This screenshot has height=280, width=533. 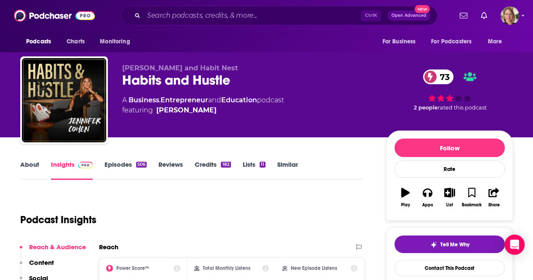 What do you see at coordinates (287, 170) in the screenshot?
I see `a: Similar` at bounding box center [287, 170].